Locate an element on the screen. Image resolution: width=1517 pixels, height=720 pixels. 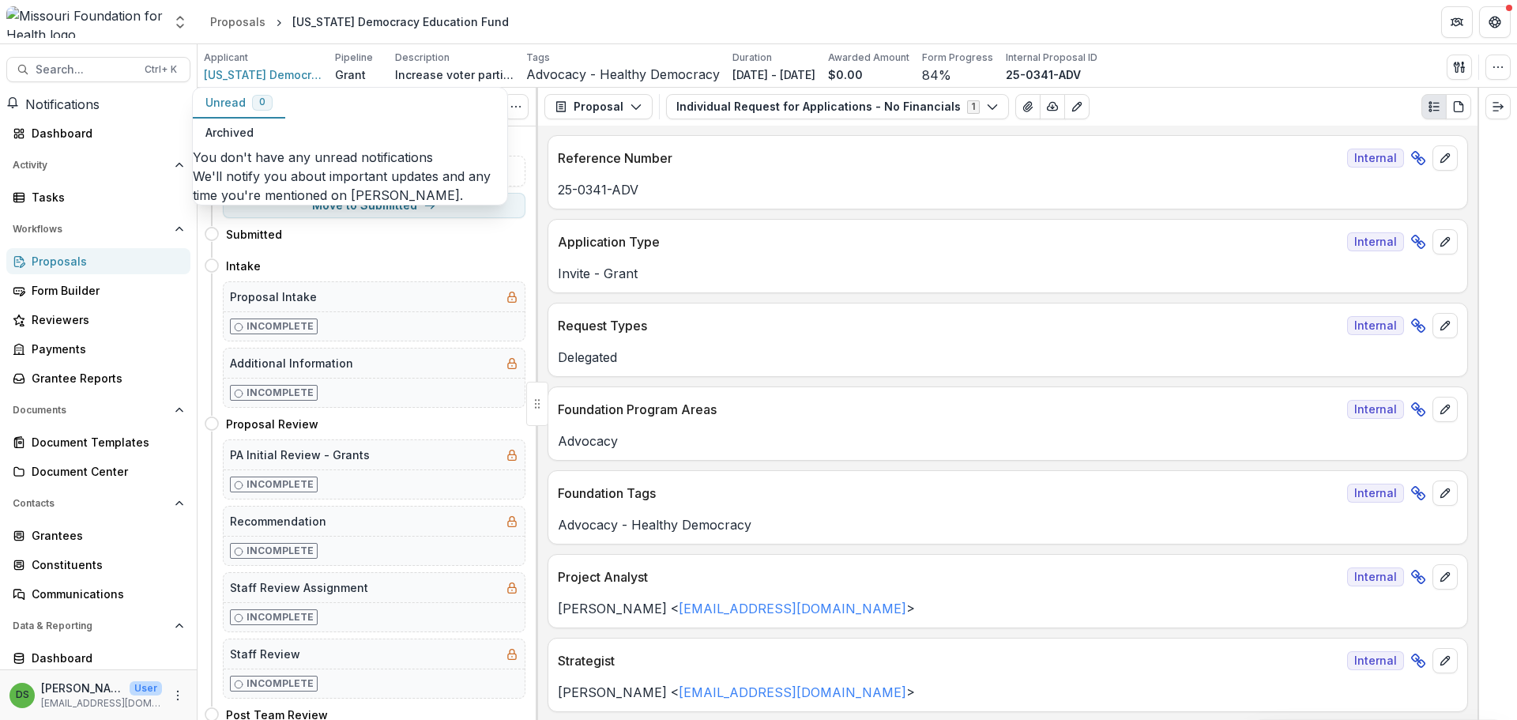
span: Documents is located at coordinates (90, 410).